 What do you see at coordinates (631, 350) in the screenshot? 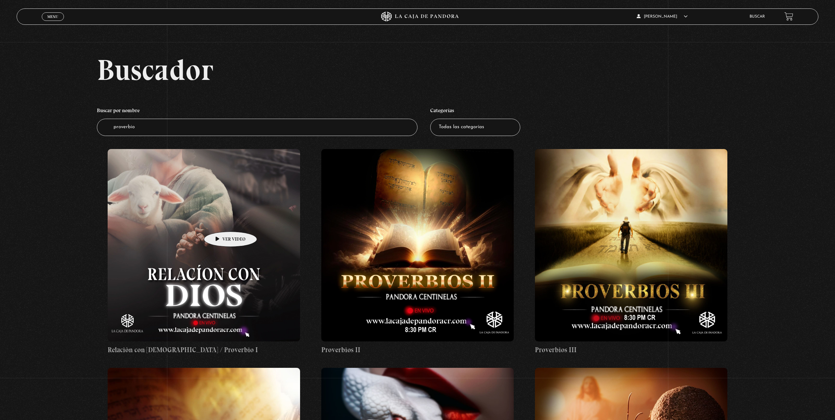
I see `h4: Proverbios III` at bounding box center [631, 350].